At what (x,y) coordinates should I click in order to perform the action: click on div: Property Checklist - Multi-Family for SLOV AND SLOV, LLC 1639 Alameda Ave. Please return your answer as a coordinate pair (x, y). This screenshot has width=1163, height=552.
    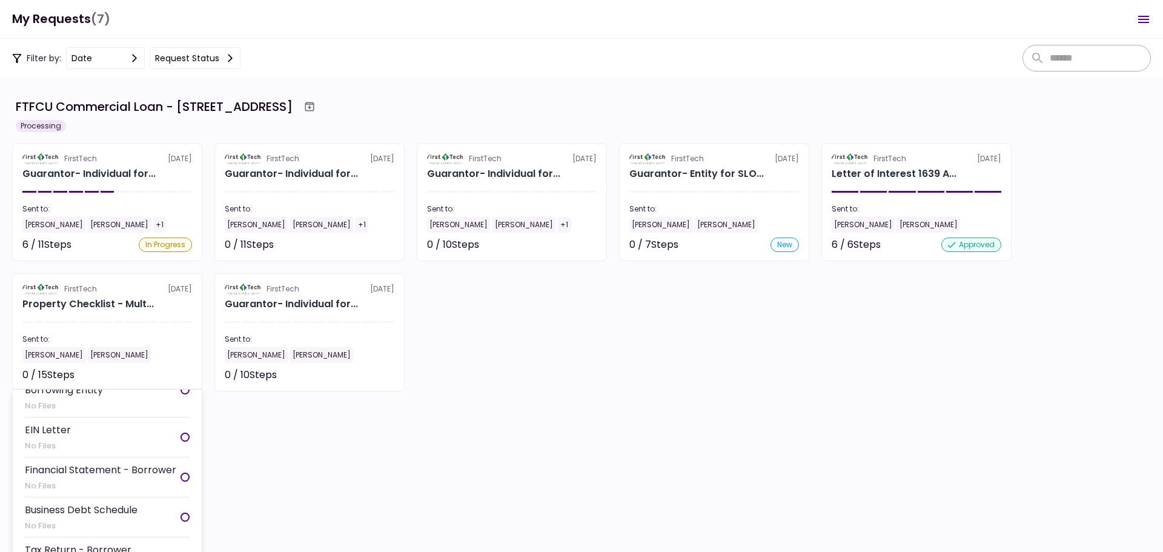
    Looking at the image, I should click on (88, 304).